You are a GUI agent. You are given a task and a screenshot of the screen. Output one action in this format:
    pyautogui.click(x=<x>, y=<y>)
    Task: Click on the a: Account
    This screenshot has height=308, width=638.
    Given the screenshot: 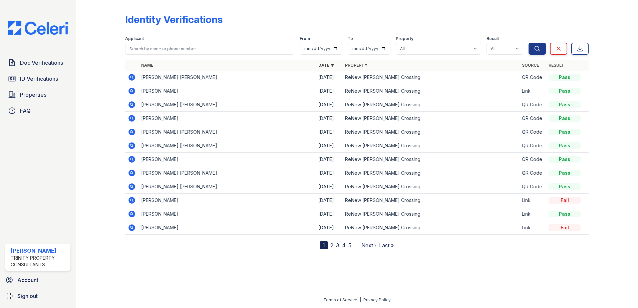 What is the action you would take?
    pyautogui.click(x=38, y=280)
    